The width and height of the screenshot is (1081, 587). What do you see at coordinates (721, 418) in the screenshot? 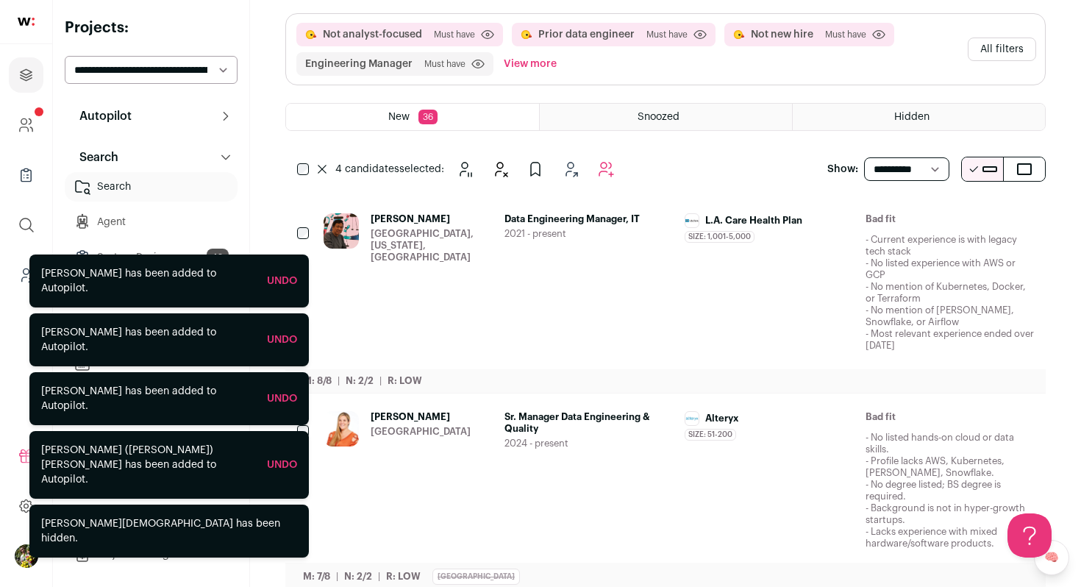
I see `span: Alteryx` at bounding box center [721, 418].